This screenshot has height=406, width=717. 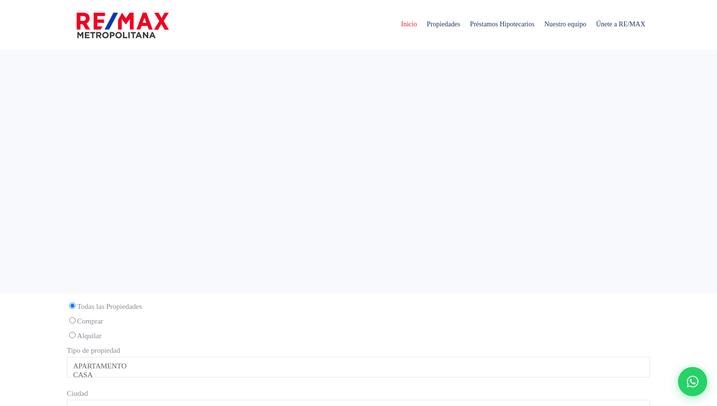 I want to click on input: Alquilar, so click(x=72, y=335).